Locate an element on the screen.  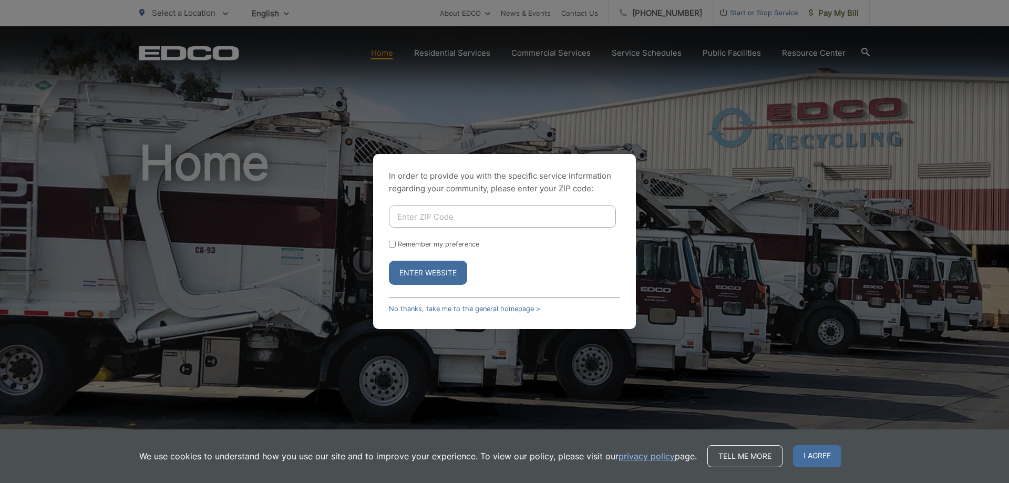
input: Enter ZIP Code is located at coordinates (502, 216).